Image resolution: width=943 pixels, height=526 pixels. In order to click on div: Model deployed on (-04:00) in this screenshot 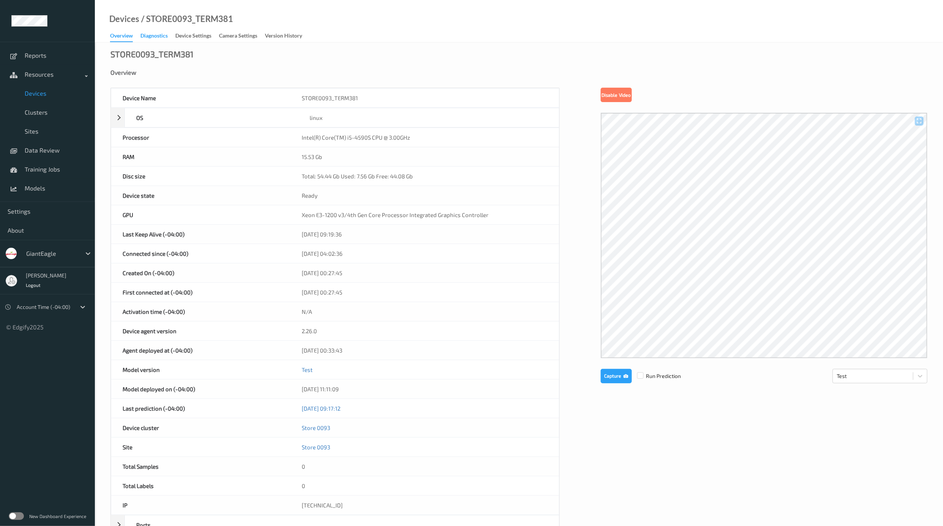, I will do `click(201, 389)`.